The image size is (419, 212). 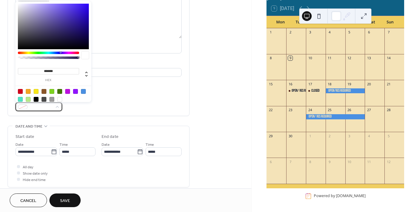 I want to click on div: 18, so click(x=330, y=84).